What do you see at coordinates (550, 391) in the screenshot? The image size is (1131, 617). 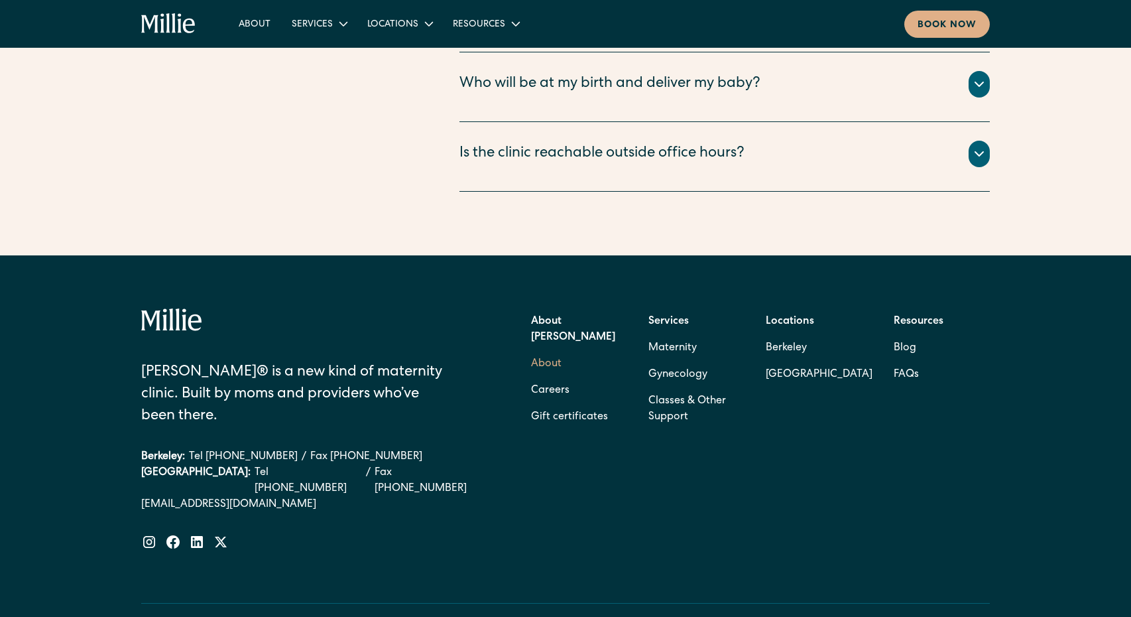 I see `a: Careers` at bounding box center [550, 391].